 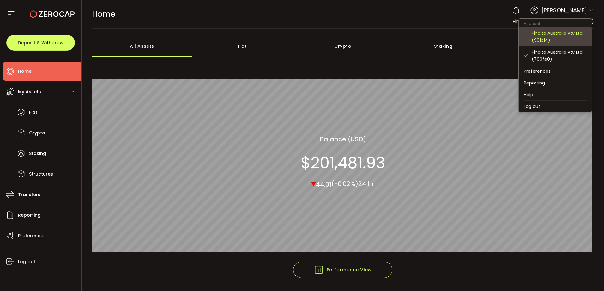 What do you see at coordinates (559, 37) in the screenshot?
I see `div: Finalto Australia Pty Ltd (991b14)` at bounding box center [559, 37].